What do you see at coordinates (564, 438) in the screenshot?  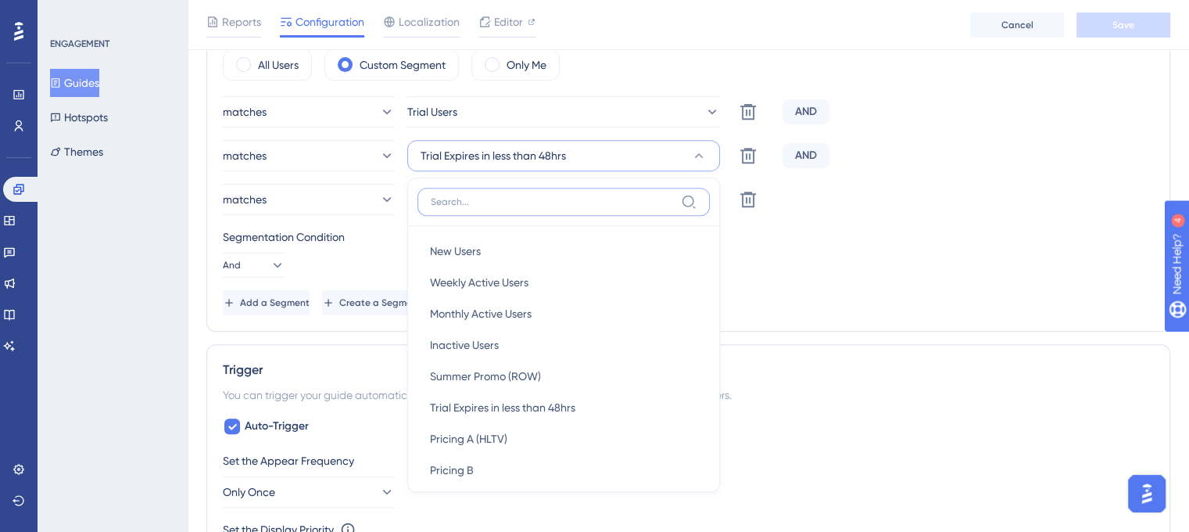 I see `button: Pricing A (HLTV)` at bounding box center [564, 438].